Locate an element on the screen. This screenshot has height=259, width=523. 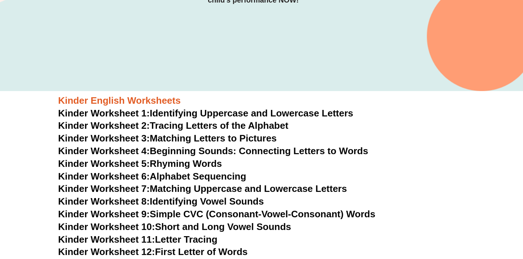
span: Kinder Worksheet 11: is located at coordinates (106, 240).